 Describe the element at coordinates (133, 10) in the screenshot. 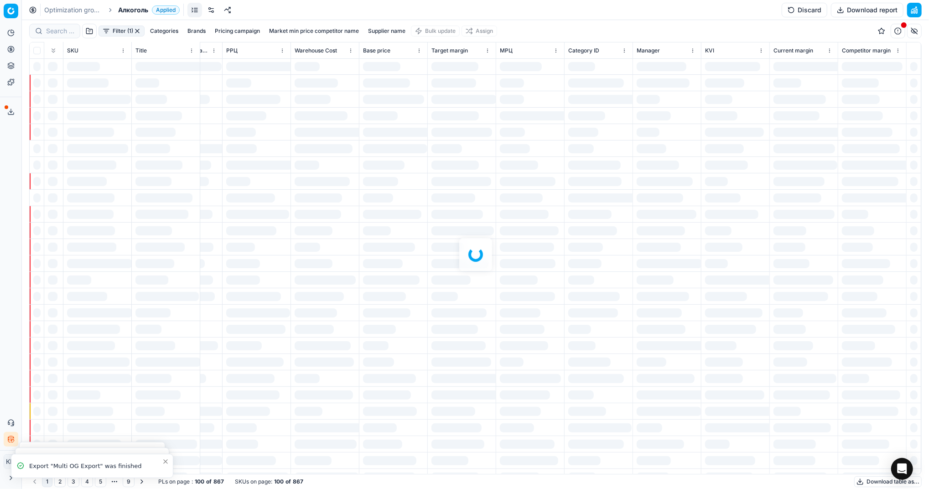

I see `span: Алкоголь` at that location.